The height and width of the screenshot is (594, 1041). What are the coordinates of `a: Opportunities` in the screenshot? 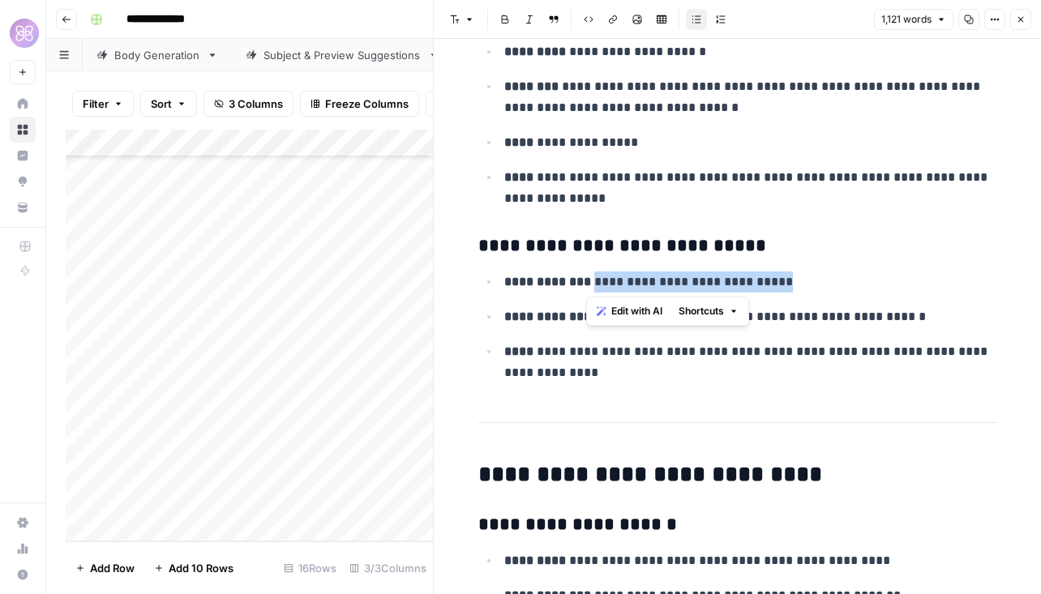 It's located at (23, 182).